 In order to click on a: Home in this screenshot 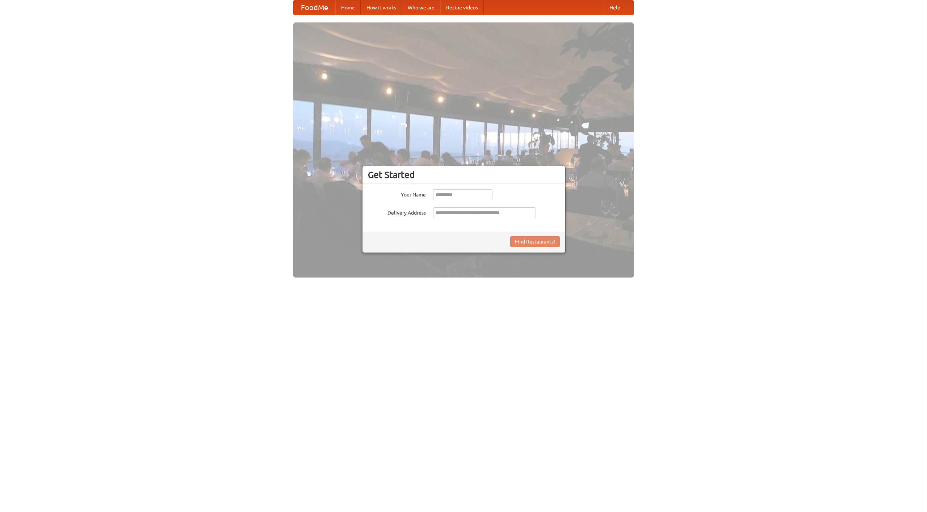, I will do `click(348, 8)`.